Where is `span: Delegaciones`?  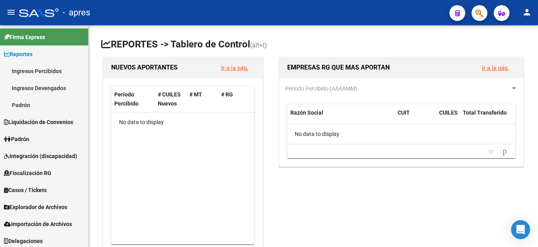 span: Delegaciones is located at coordinates (23, 241).